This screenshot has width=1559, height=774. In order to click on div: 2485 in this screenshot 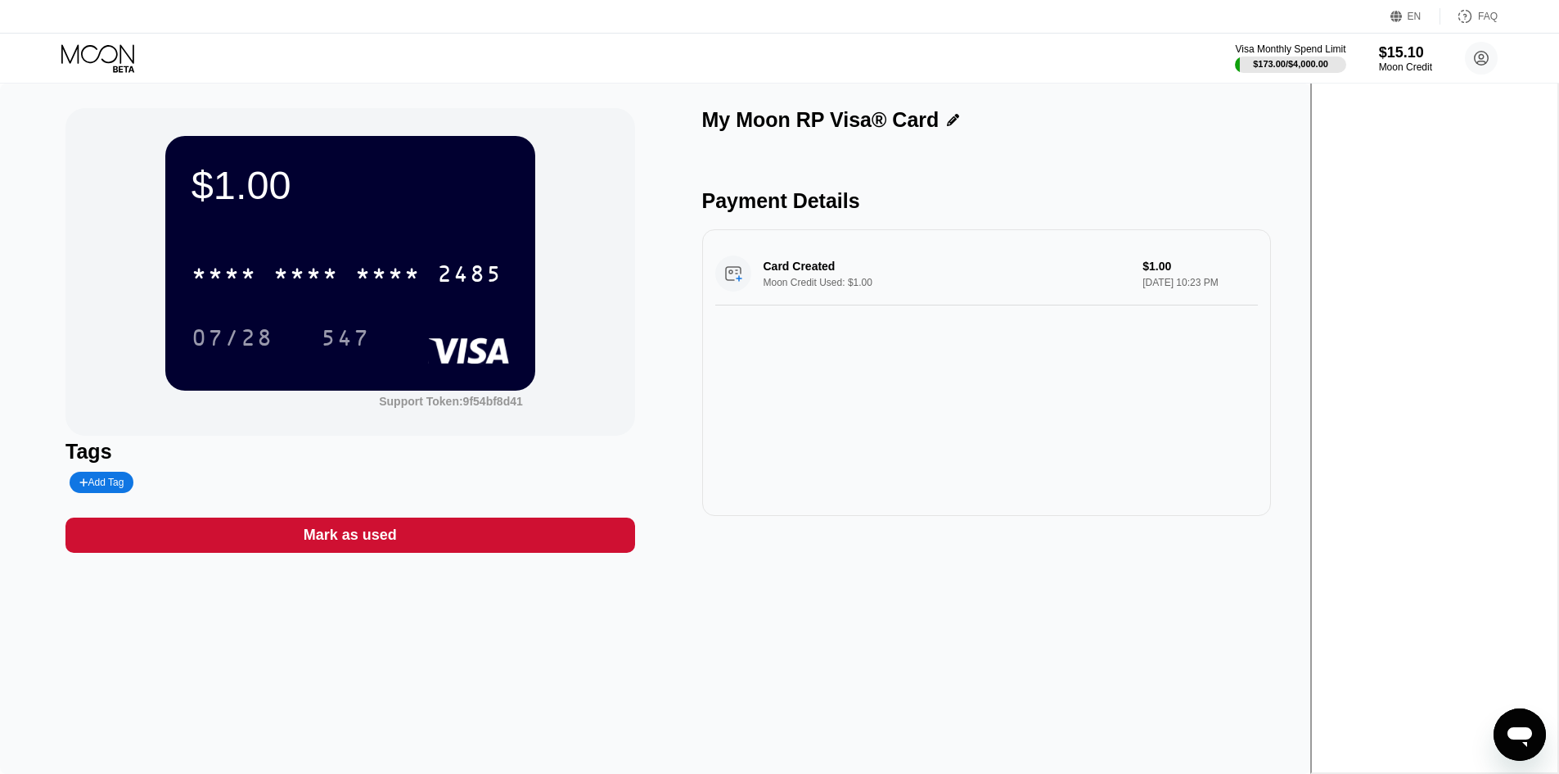, I will do `click(470, 276)`.